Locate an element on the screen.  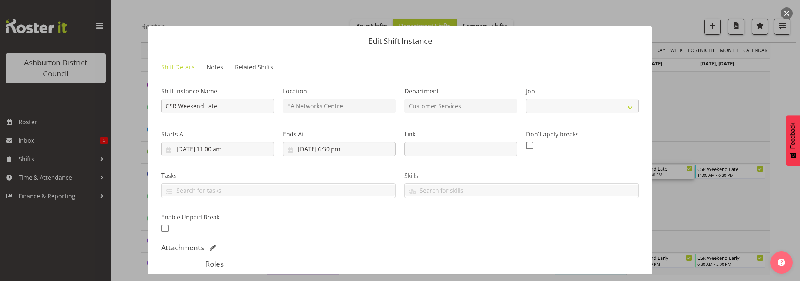
label: Link is located at coordinates (461, 134).